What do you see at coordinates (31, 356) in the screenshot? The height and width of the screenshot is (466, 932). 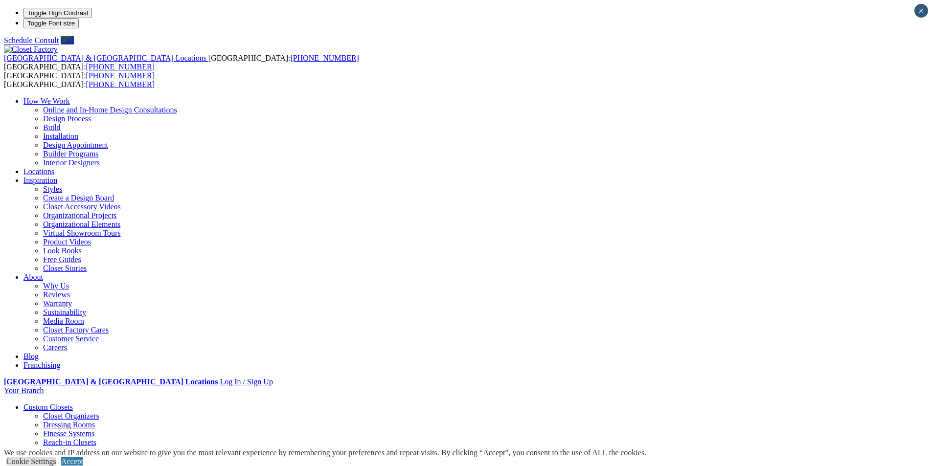 I see `a: Blog` at bounding box center [31, 356].